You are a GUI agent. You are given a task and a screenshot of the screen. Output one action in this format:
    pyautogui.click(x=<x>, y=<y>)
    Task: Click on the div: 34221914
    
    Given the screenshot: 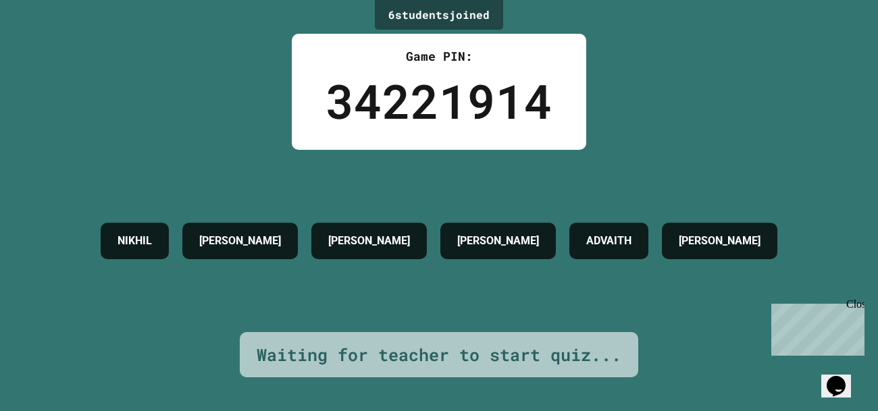 What is the action you would take?
    pyautogui.click(x=439, y=101)
    